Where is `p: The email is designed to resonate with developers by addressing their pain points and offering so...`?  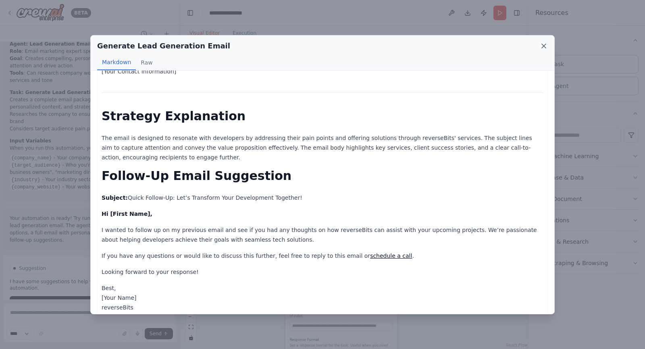
p: The email is designed to resonate with developers by addressing their pain points and offering so... is located at coordinates (322, 148).